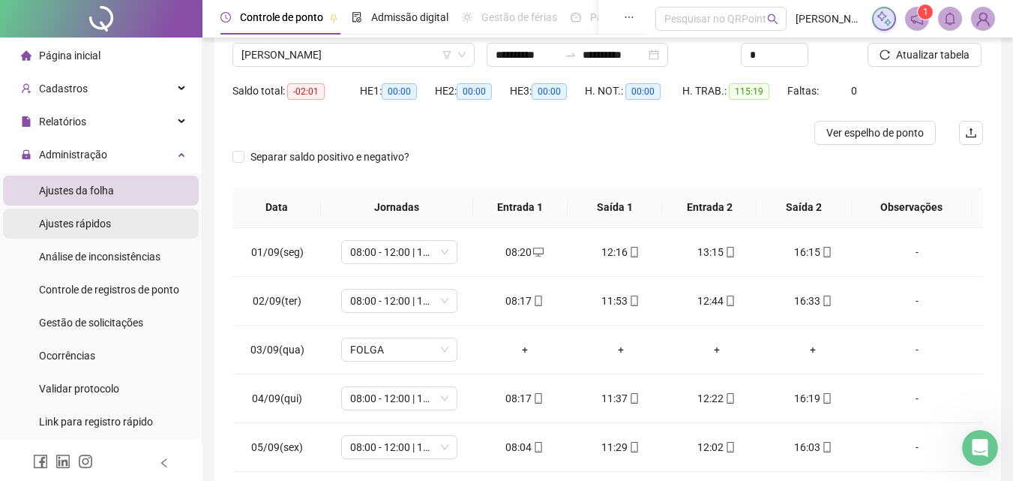 This screenshot has width=1013, height=481. What do you see at coordinates (262, 373) in the screenshot?
I see `button: Tarefas` at bounding box center [262, 373].